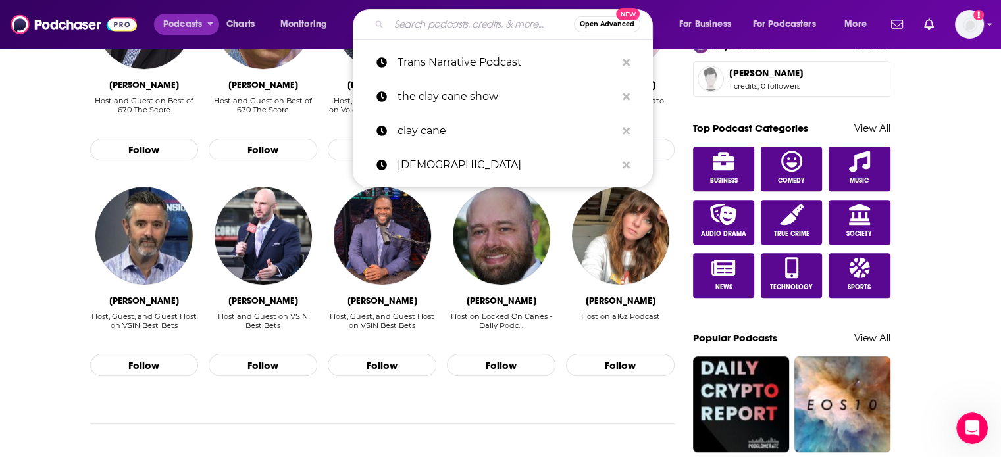  I want to click on a: Audio Drama, so click(724, 222).